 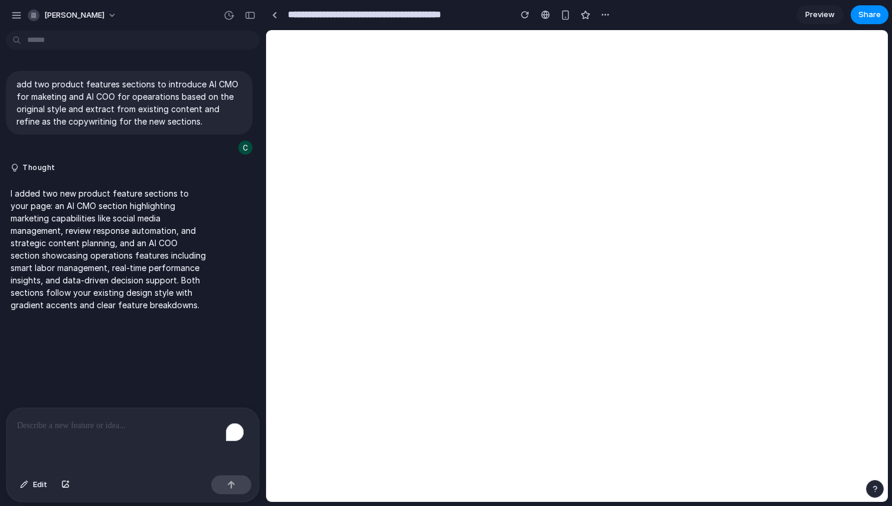 What do you see at coordinates (40, 484) in the screenshot?
I see `span: Edit` at bounding box center [40, 484].